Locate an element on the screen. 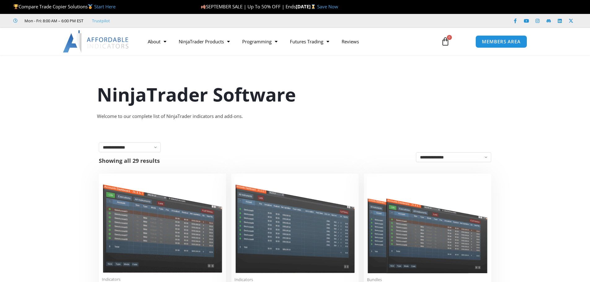 This screenshot has height=282, width=590. a: Save Now is located at coordinates (327, 7).